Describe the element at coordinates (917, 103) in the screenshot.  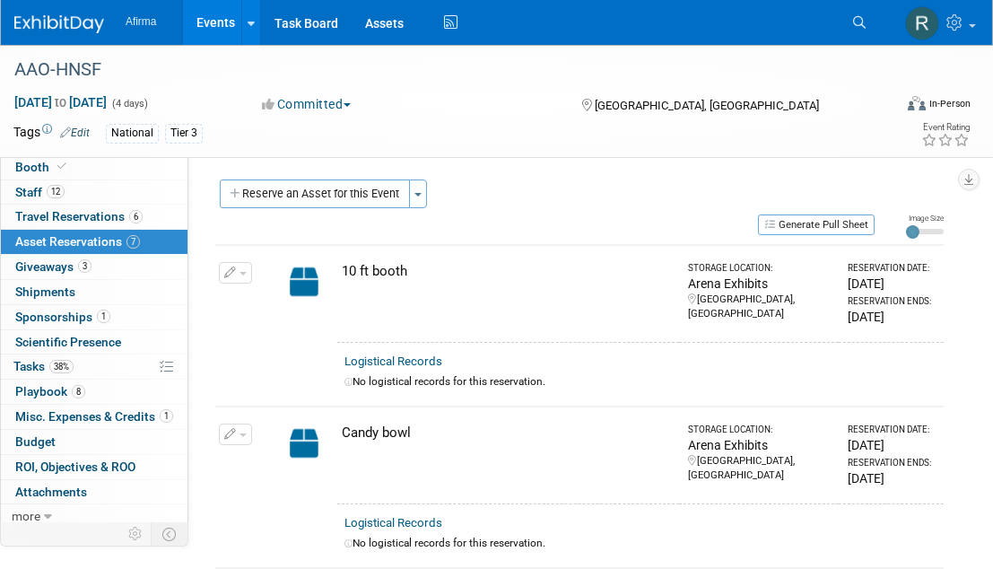
I see `img: Format-Inperson.png` at that location.